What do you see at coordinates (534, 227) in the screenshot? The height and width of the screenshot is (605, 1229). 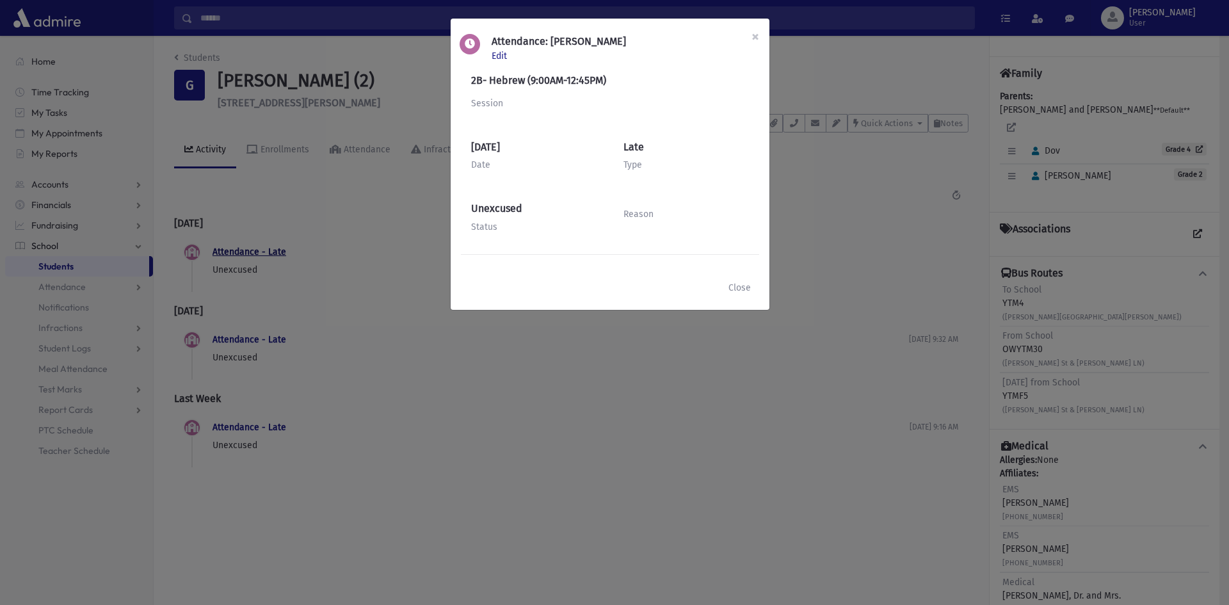 I see `div: Status` at bounding box center [534, 227].